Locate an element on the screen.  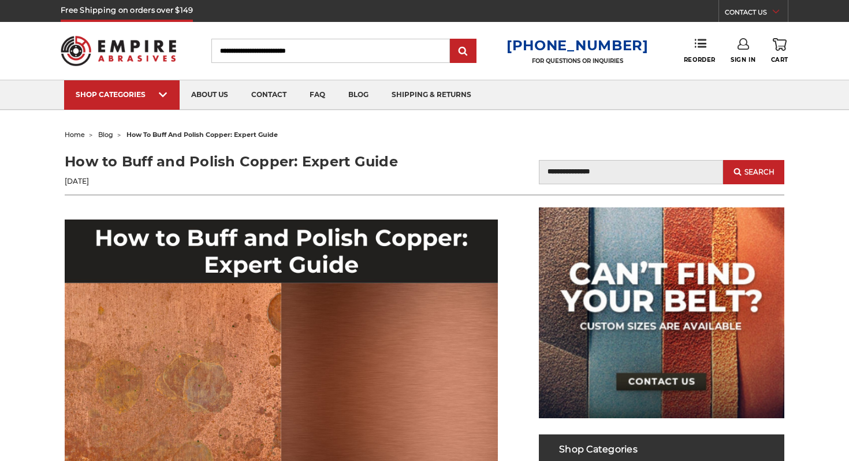
span: Reorder is located at coordinates (700, 59).